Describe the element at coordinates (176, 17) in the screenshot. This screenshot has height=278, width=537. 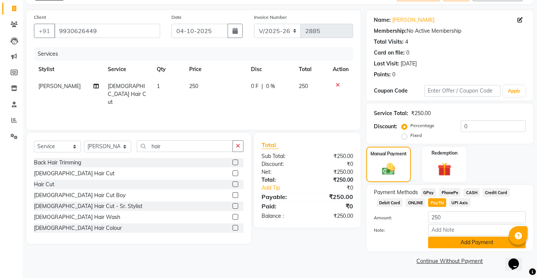
I see `label: Date` at that location.